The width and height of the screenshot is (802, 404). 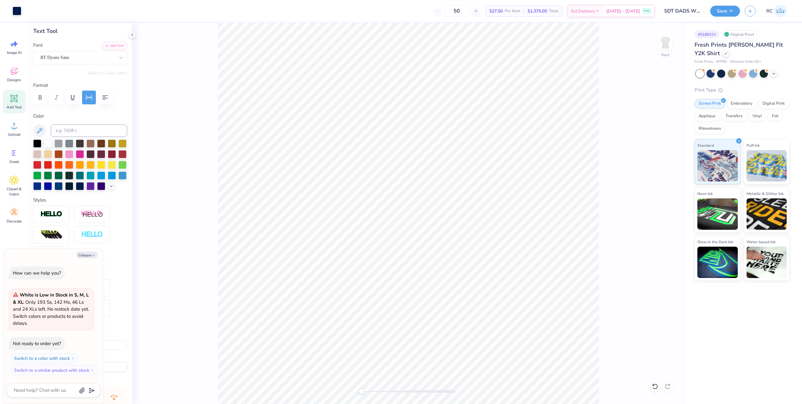 What do you see at coordinates (92, 214) in the screenshot?
I see `img: Shadow` at bounding box center [92, 214].